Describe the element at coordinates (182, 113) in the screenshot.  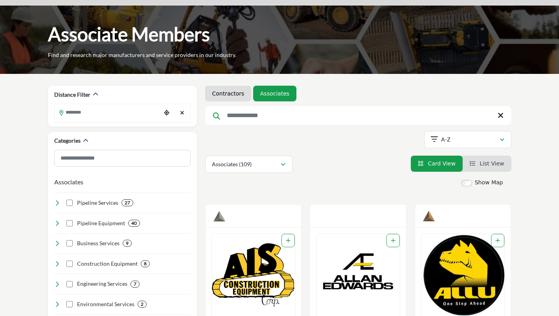
I see `div: Clear search location` at that location.